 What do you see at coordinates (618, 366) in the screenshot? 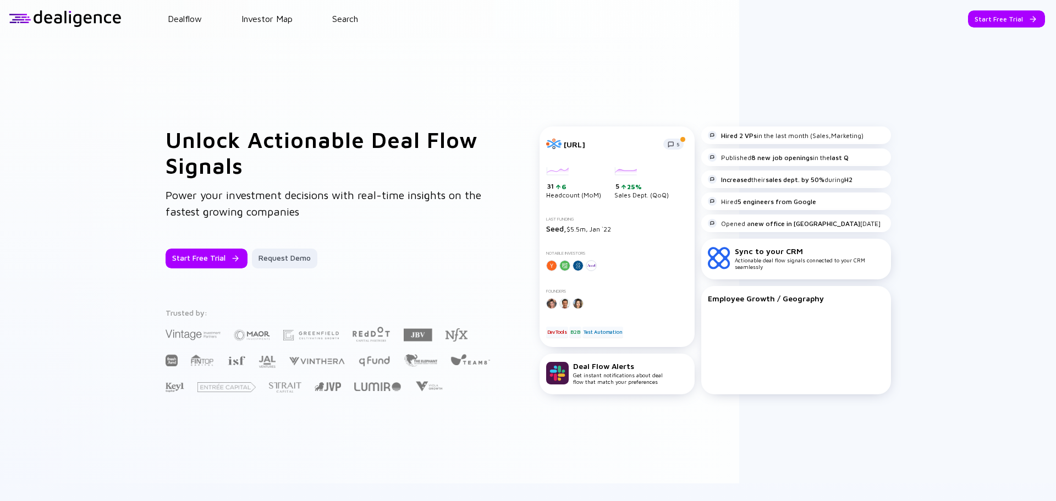
I see `div: Deal Flow Alerts` at bounding box center [618, 366].